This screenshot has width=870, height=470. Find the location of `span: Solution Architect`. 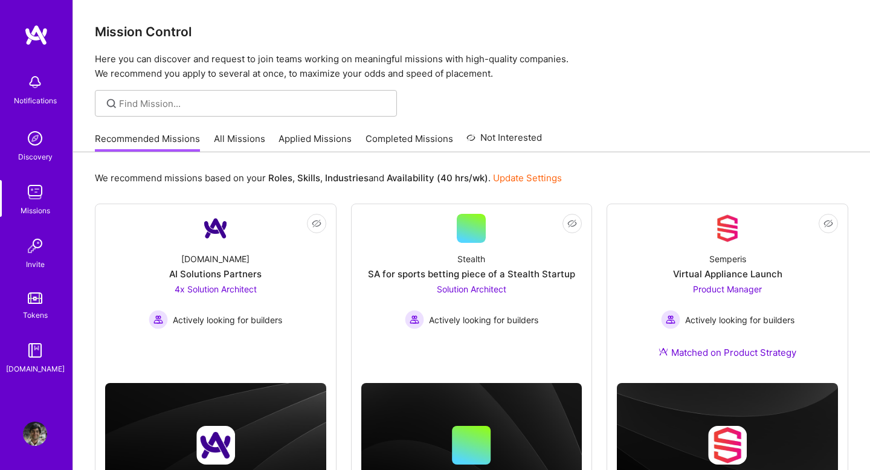

span: Solution Architect is located at coordinates (471, 289).